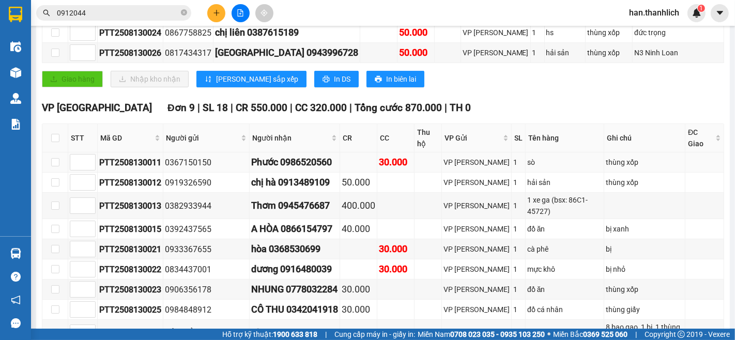 Image resolution: width=735 pixels, height=340 pixels. Describe the element at coordinates (645, 229) in the screenshot. I see `div: bị xanh` at that location.